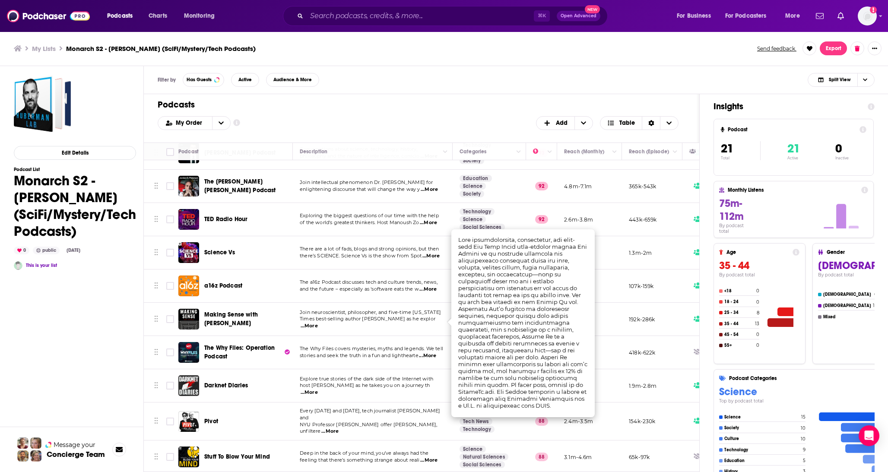 Image resolution: width=888 pixels, height=472 pixels. What do you see at coordinates (565, 123) in the screenshot?
I see `h2: + Add` at bounding box center [565, 123].